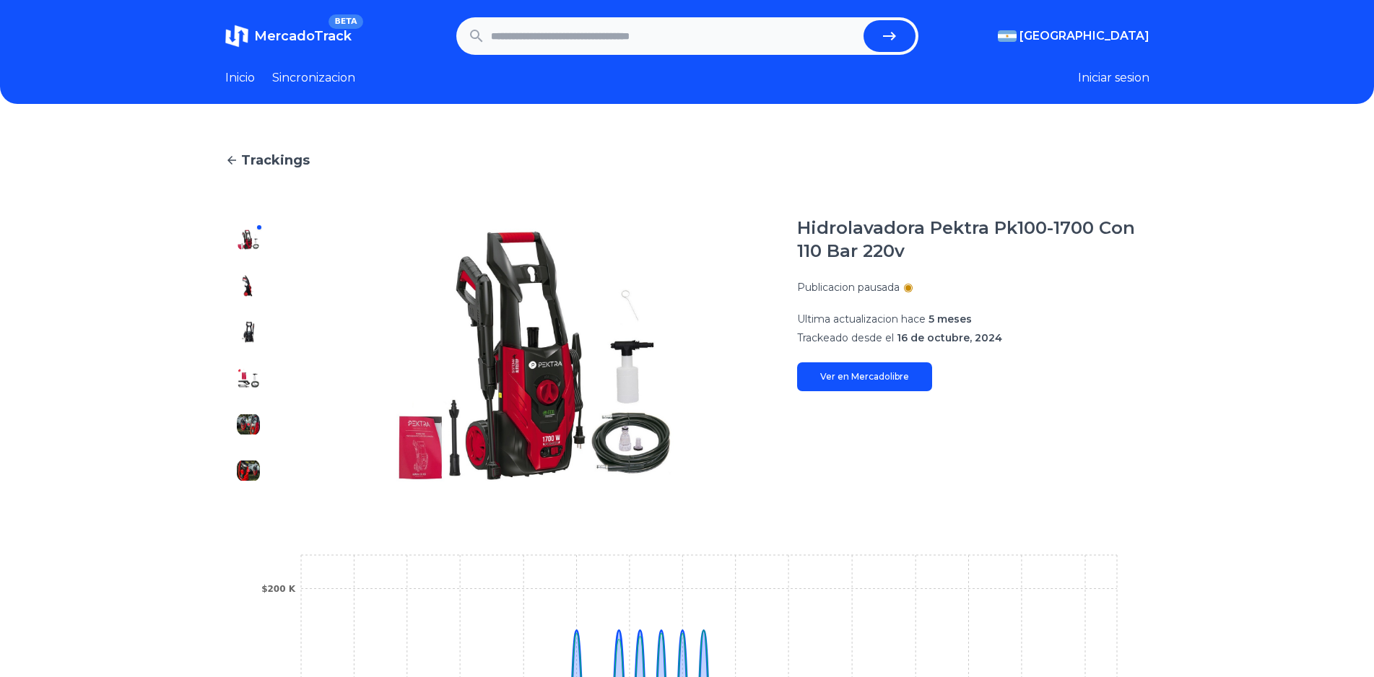 This screenshot has height=677, width=1374. Describe the element at coordinates (687, 160) in the screenshot. I see `a: Trackings` at that location.